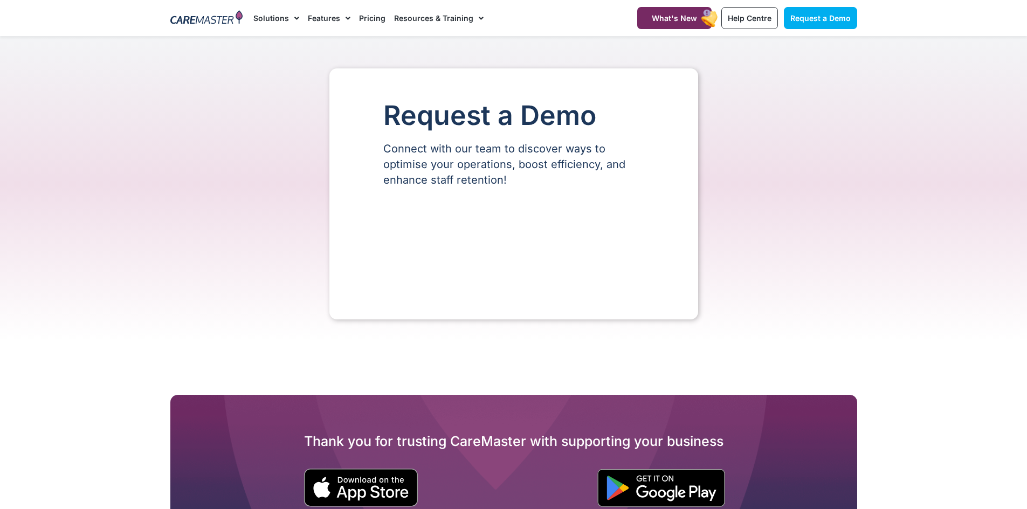 The image size is (1027, 509). I want to click on img: small black download on the apple app store button., so click(361, 488).